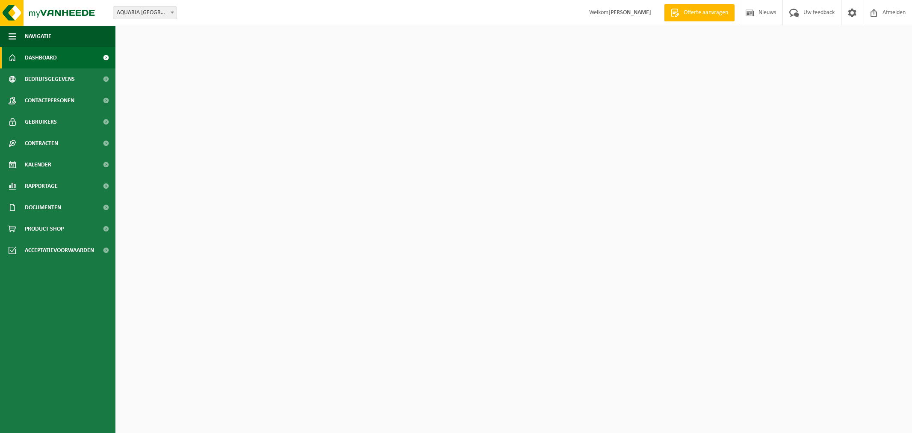 Image resolution: width=912 pixels, height=433 pixels. What do you see at coordinates (699, 13) in the screenshot?
I see `a: Offerte aanvragen` at bounding box center [699, 13].